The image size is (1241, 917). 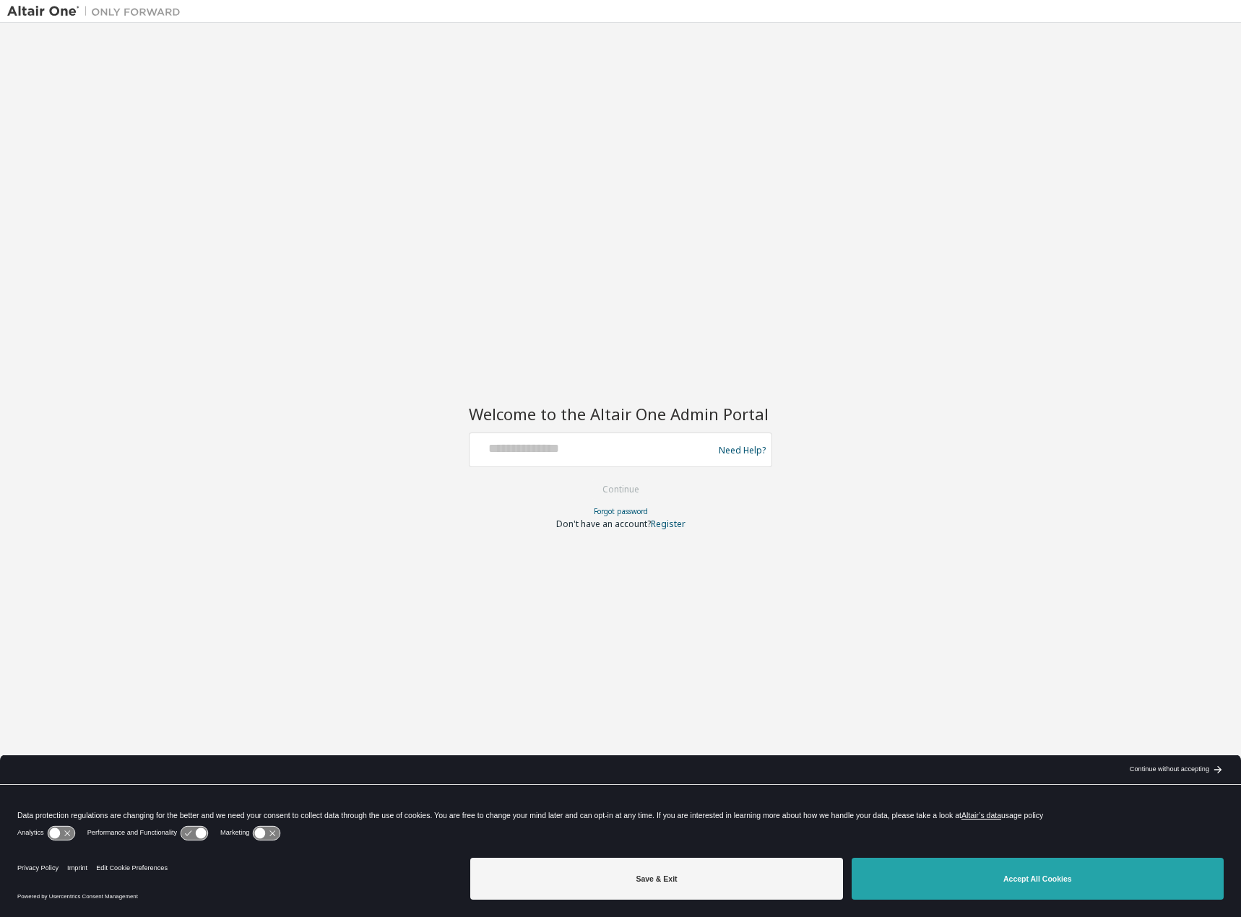 What do you see at coordinates (620, 511) in the screenshot?
I see `a: Forgot password` at bounding box center [620, 511].